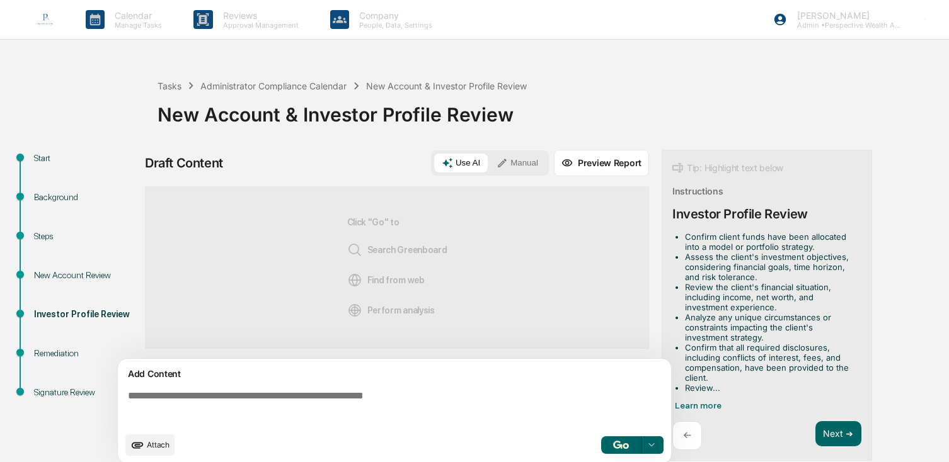 This screenshot has height=462, width=949. Describe the element at coordinates (601, 163) in the screenshot. I see `button: Preview Report` at that location.